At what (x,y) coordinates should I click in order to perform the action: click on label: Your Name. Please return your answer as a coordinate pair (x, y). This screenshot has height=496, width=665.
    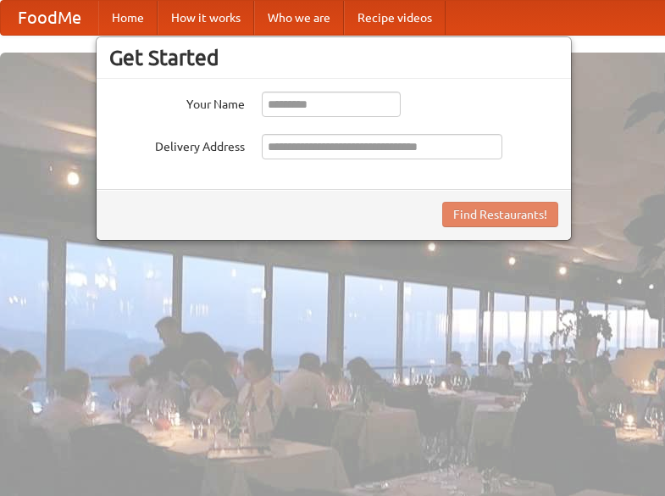
    Looking at the image, I should click on (177, 102).